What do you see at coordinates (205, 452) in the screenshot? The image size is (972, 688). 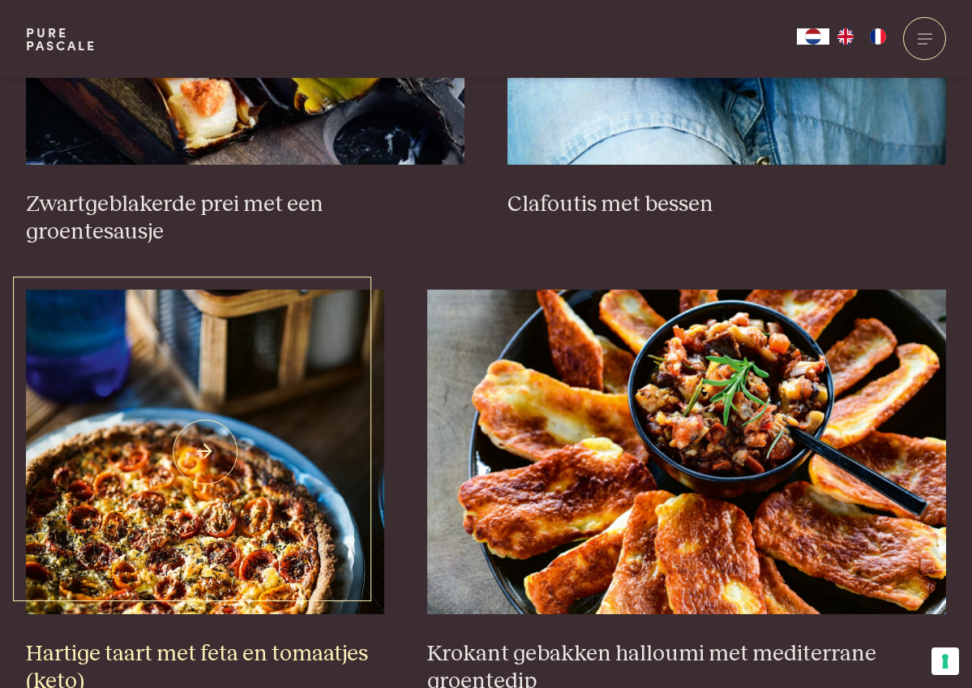 I see `img: Hartige taart met feta en tomaatjes (keto)` at bounding box center [205, 452].